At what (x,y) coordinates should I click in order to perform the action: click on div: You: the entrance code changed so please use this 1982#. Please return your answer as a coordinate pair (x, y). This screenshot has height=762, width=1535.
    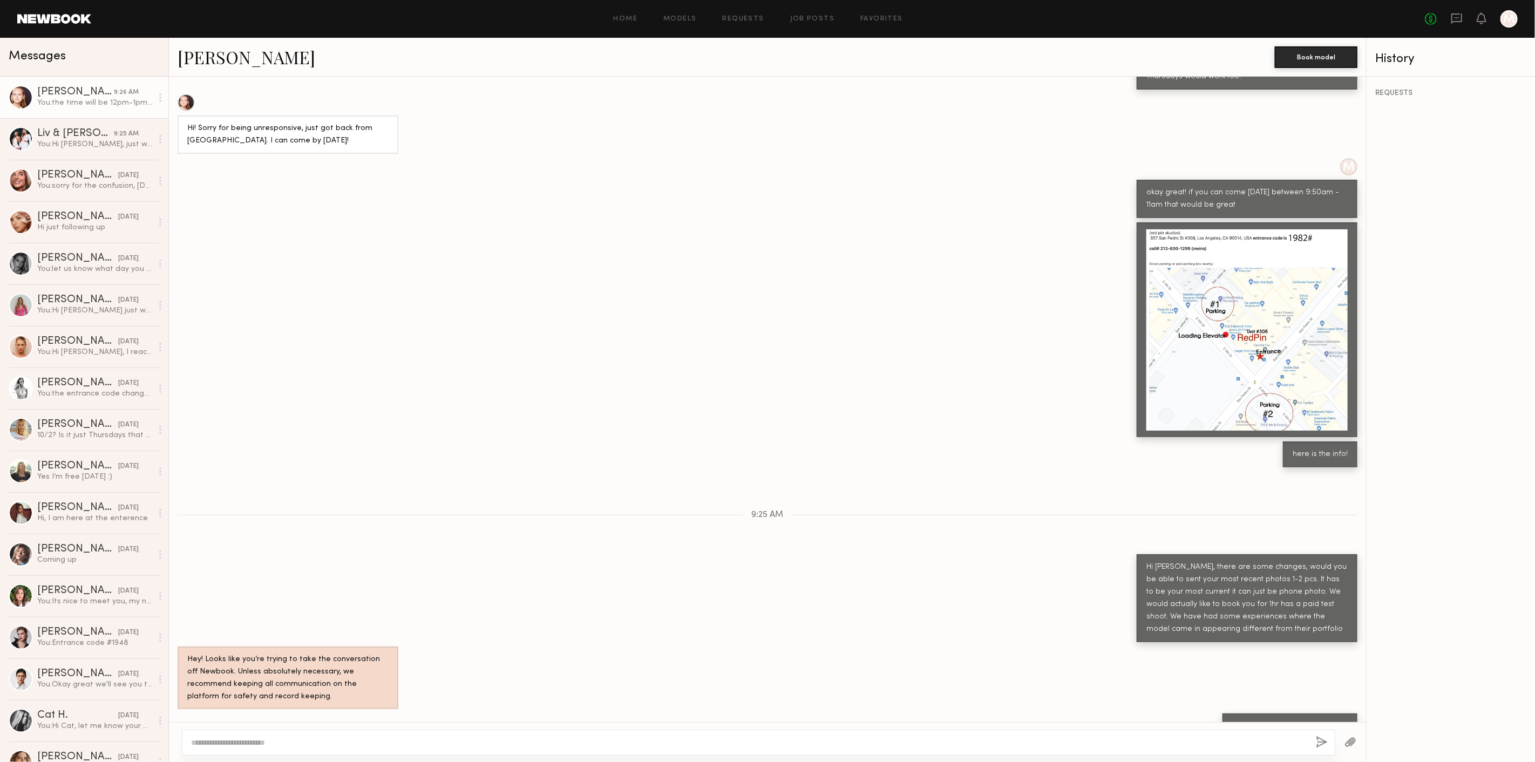
    Looking at the image, I should click on (94, 393).